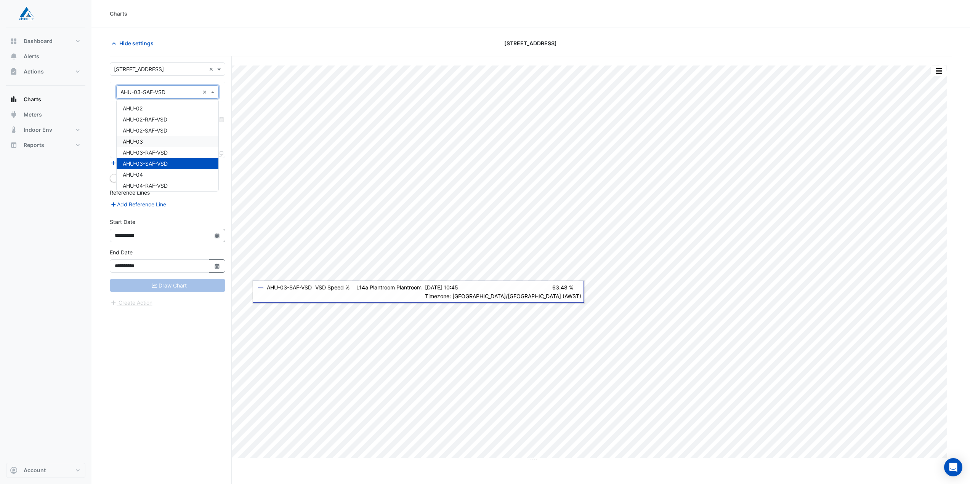  What do you see at coordinates (14, 130) in the screenshot?
I see `app-icon: Indoor Env` at bounding box center [14, 130].